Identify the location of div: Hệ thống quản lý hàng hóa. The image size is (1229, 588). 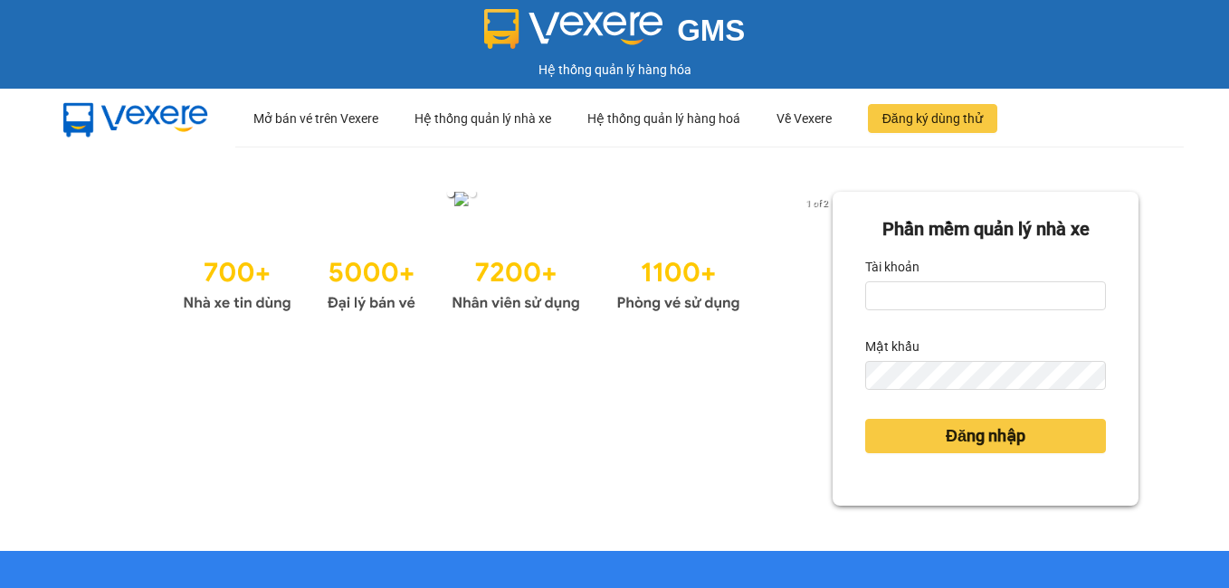
(614, 70).